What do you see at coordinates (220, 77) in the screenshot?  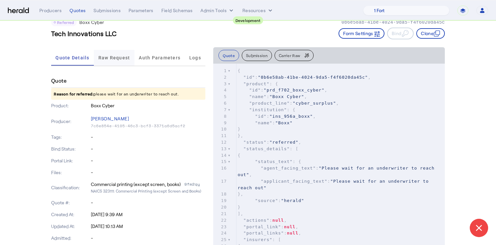 I see `div: 2` at bounding box center [220, 77].